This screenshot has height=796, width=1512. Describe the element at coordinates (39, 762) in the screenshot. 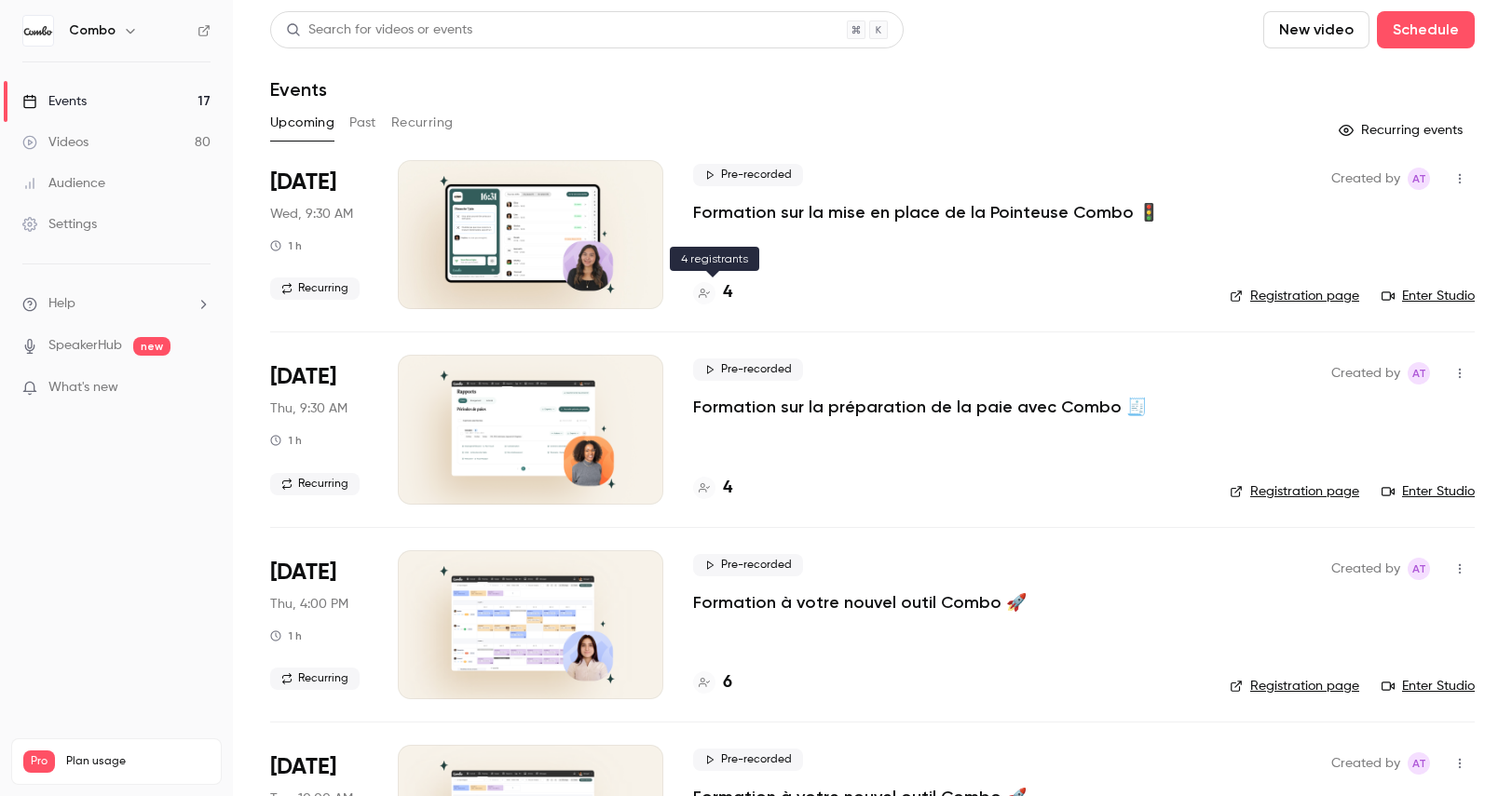

I see `span: Pro` at that location.